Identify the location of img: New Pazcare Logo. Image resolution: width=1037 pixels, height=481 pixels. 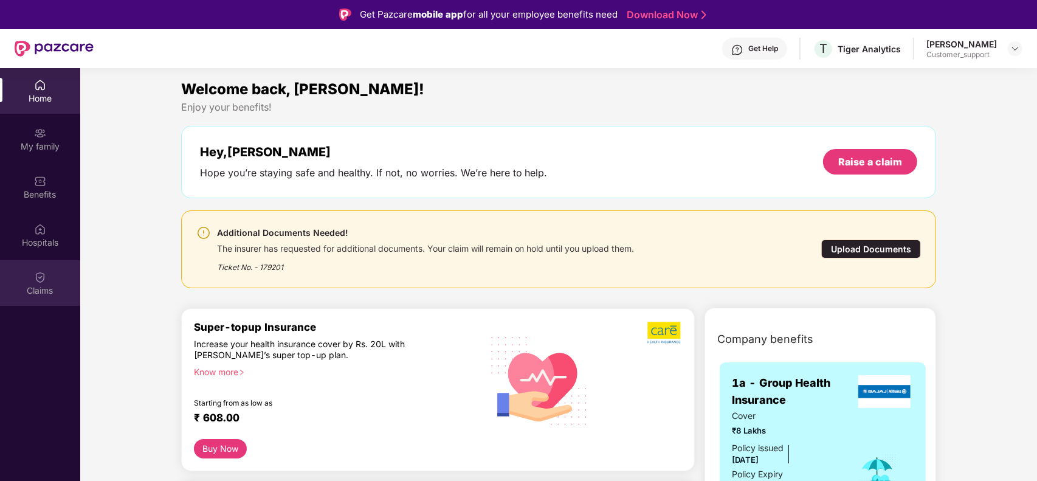
(54, 49).